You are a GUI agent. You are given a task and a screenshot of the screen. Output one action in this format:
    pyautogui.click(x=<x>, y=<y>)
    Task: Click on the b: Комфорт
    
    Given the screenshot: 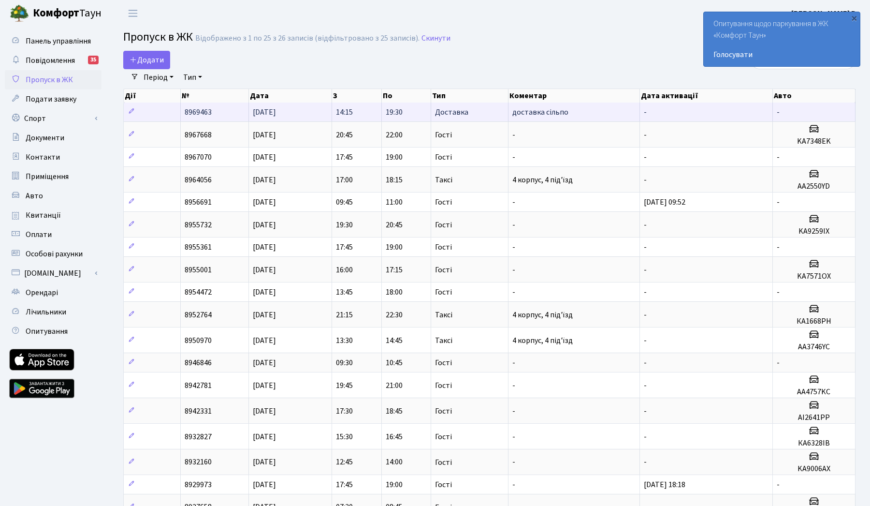 What is the action you would take?
    pyautogui.click(x=56, y=13)
    